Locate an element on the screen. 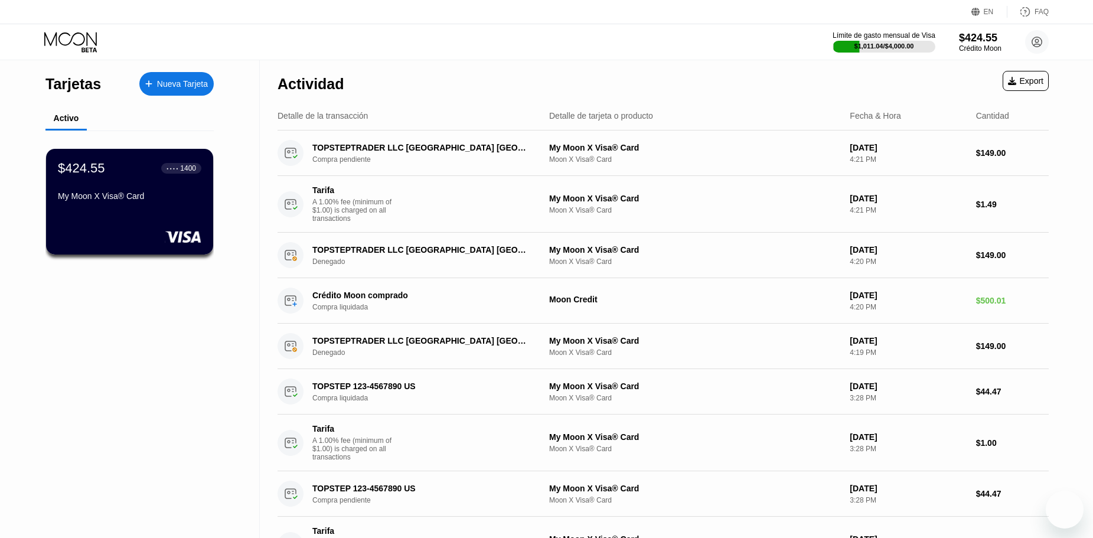 The height and width of the screenshot is (538, 1093). div: Activo is located at coordinates (66, 118).